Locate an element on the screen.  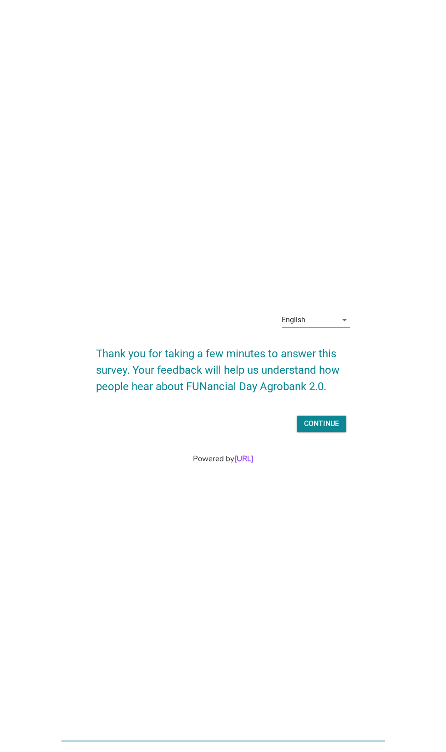
i: arrow_drop_down is located at coordinates (344, 320).